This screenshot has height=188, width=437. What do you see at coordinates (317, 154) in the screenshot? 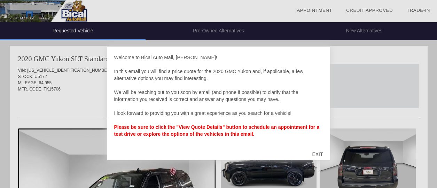
I see `div: EXIT` at bounding box center [317, 154].